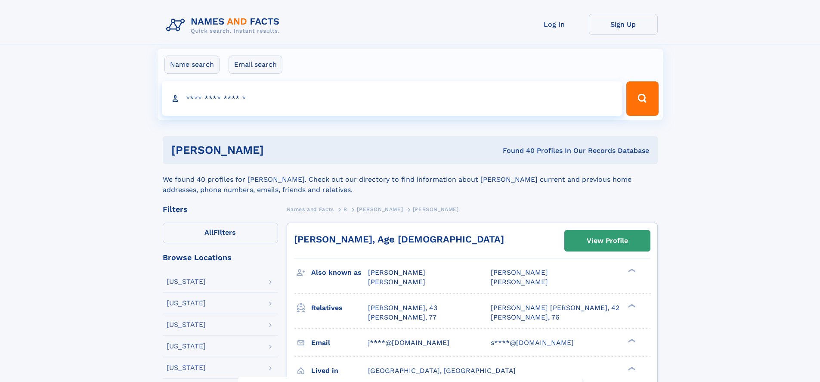  Describe the element at coordinates (192, 65) in the screenshot. I see `label: Name search` at that location.